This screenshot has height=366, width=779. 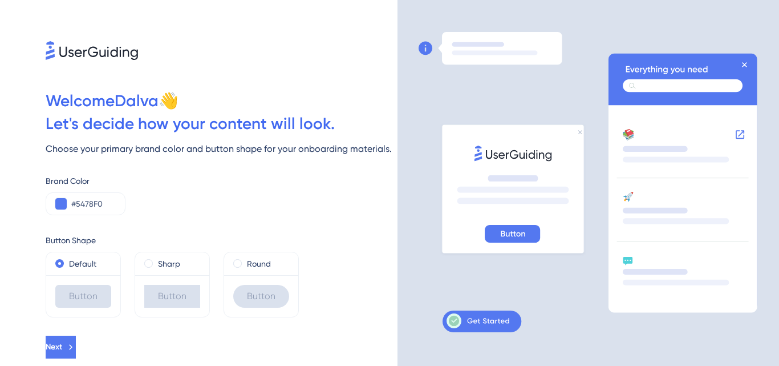 I want to click on label: Default, so click(x=83, y=263).